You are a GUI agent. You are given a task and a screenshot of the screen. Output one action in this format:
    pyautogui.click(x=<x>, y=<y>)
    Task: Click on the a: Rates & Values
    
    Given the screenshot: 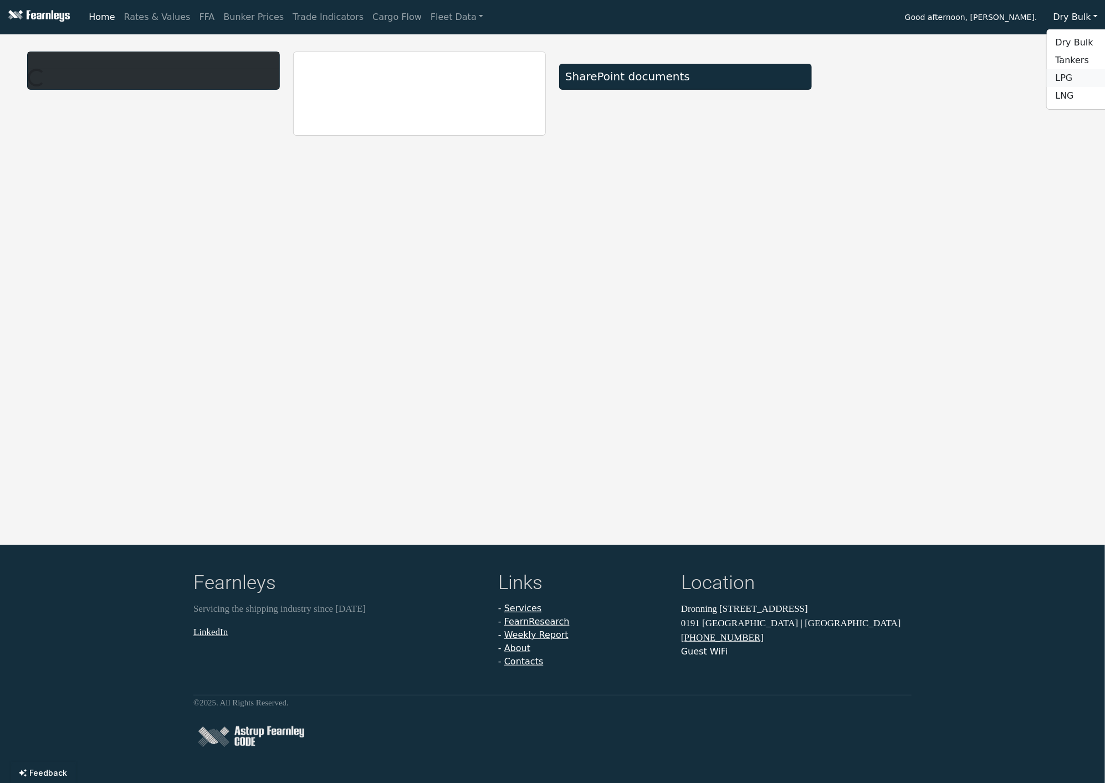 What is the action you would take?
    pyautogui.click(x=157, y=17)
    